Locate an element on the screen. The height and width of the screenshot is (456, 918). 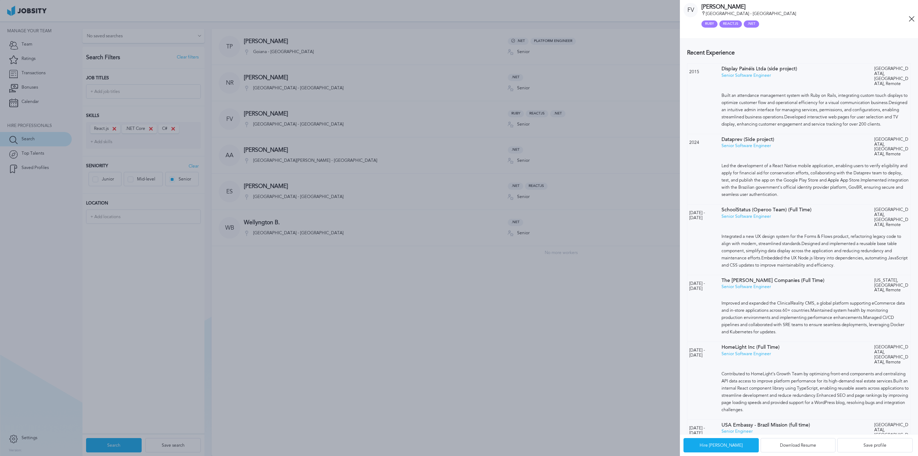
div: .NET is located at coordinates (751, 24).